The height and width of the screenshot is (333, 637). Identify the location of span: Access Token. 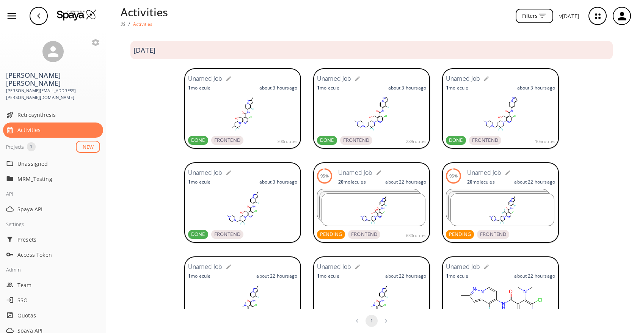
(59, 254).